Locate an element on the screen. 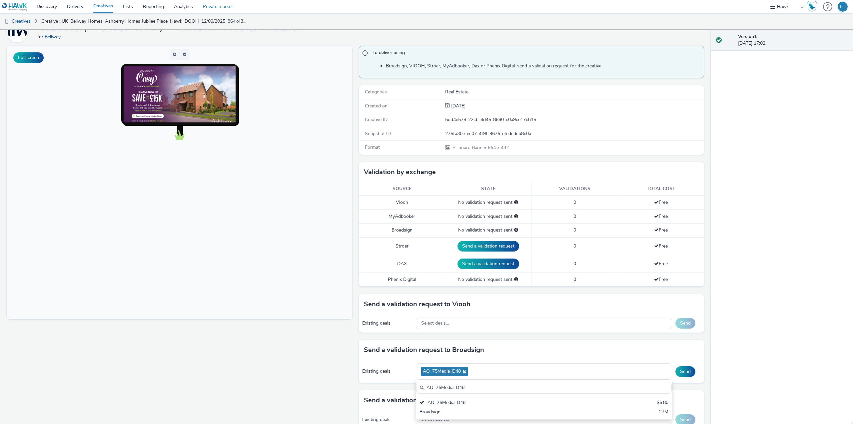  div: Please select a deal below and click on Send to send a validation request to MyAdbooker. is located at coordinates (516, 216).